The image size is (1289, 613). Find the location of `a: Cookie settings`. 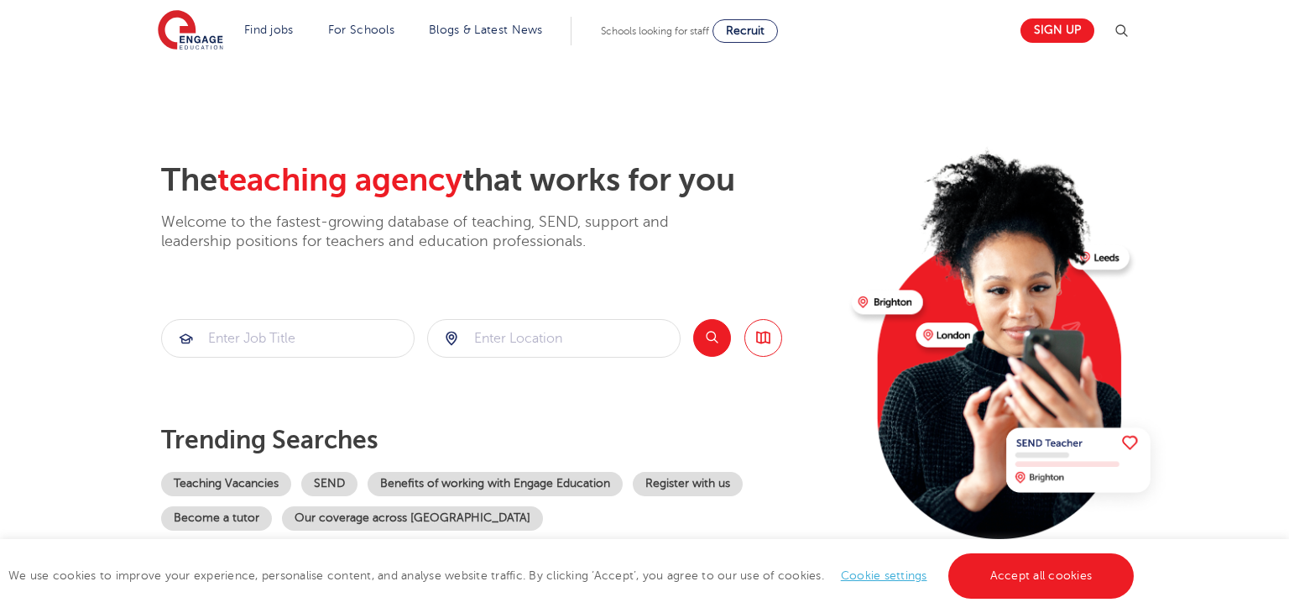

a: Cookie settings is located at coordinates (884, 575).